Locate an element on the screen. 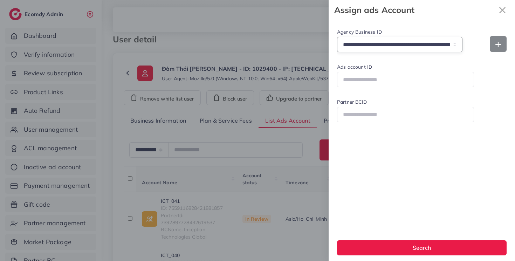 The width and height of the screenshot is (515, 261). button: Close is located at coordinates (502, 10).